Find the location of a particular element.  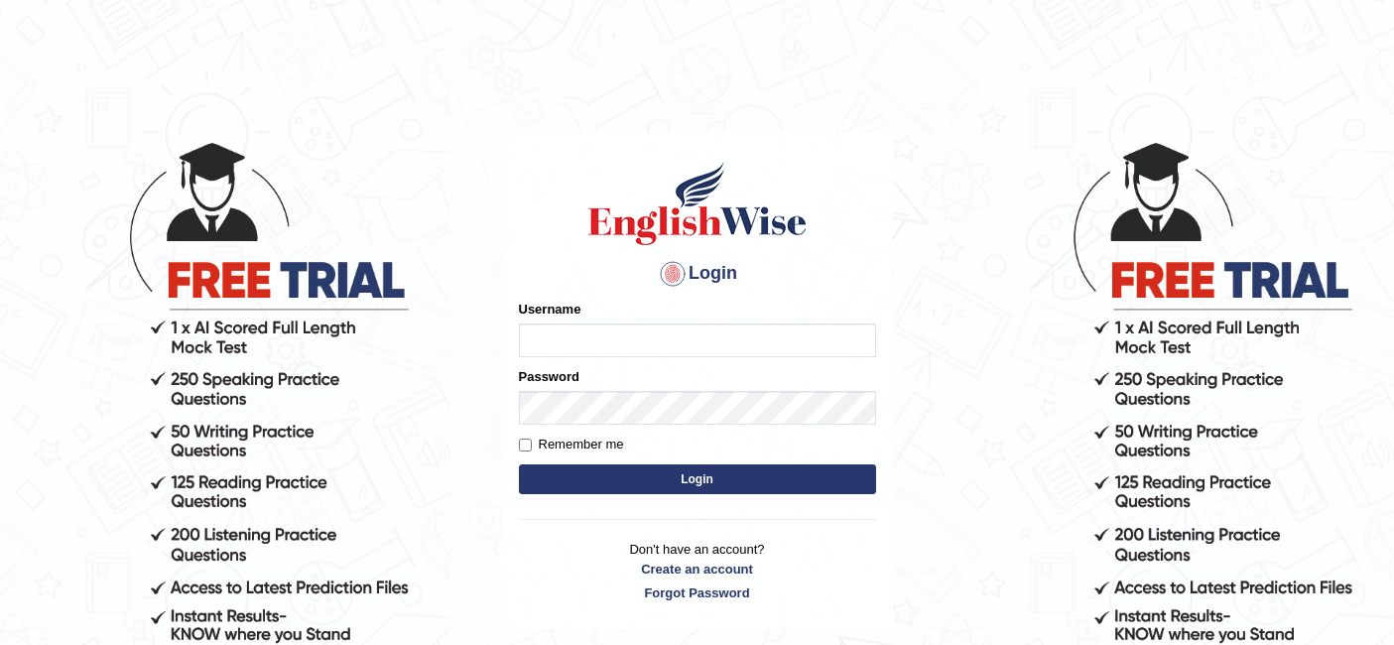

h4: Login is located at coordinates (698, 274).